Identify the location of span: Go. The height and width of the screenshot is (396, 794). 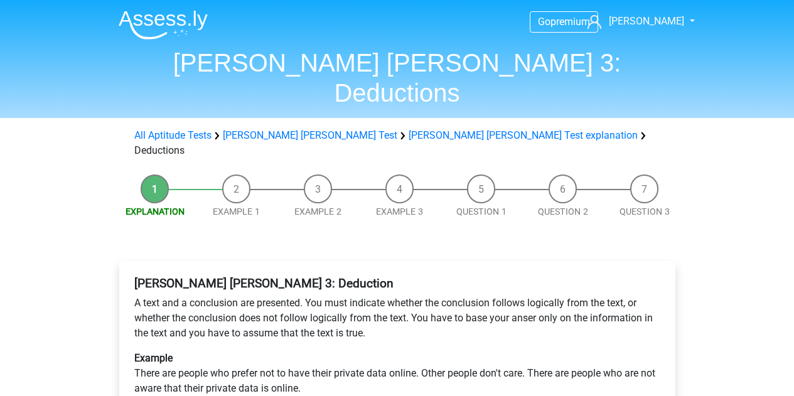
(544, 21).